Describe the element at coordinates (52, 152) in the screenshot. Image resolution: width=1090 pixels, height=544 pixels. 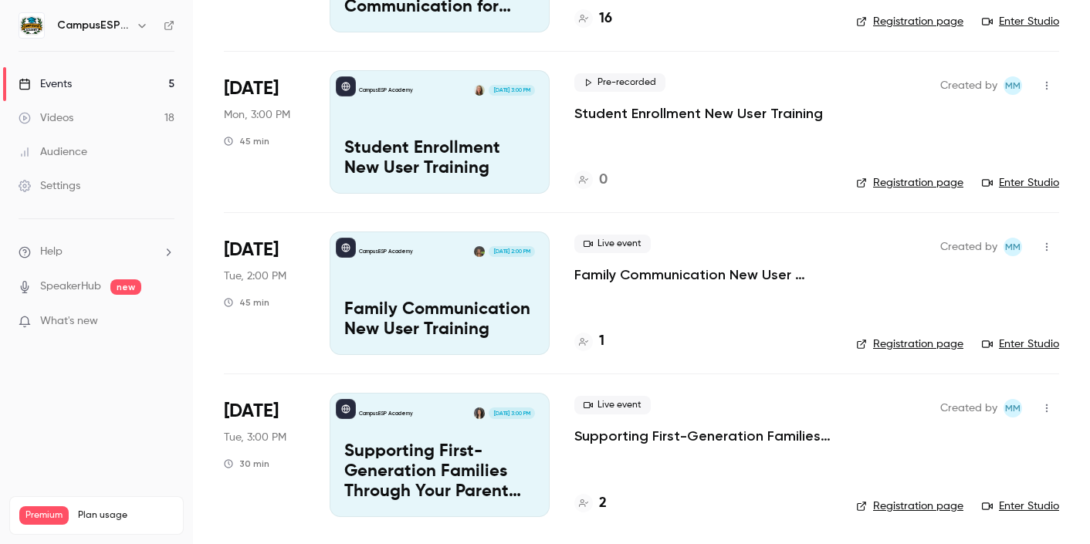
I see `div: Audience` at that location.